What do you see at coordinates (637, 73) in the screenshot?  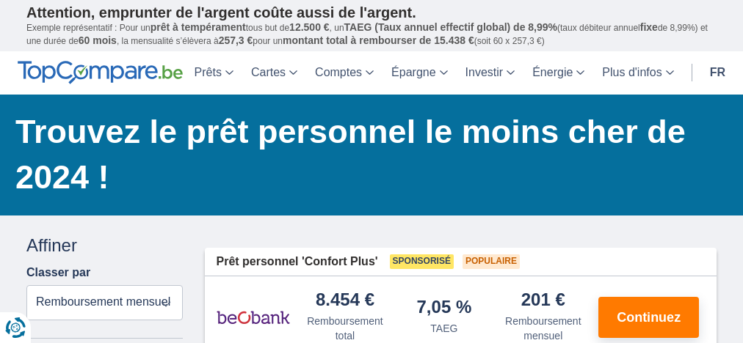 I see `a: Plus d'infos` at bounding box center [637, 73].